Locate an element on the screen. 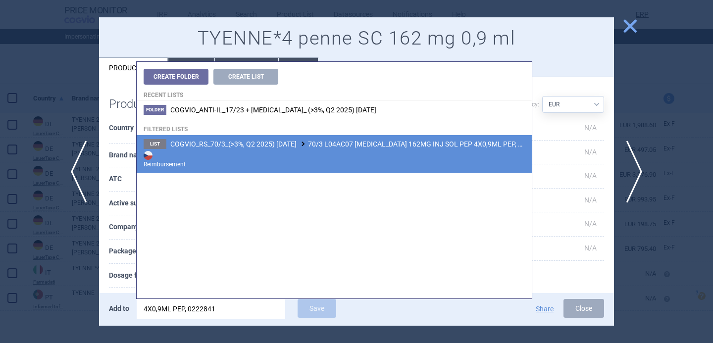  th: Company is located at coordinates (148, 227).